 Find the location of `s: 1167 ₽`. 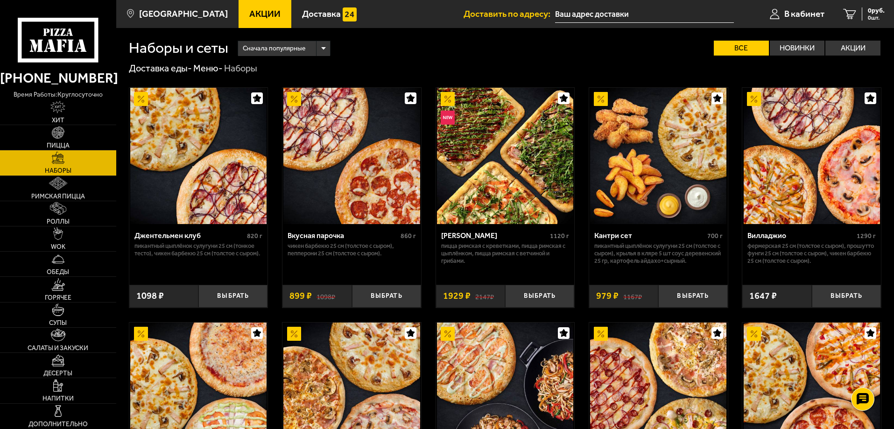

s: 1167 ₽ is located at coordinates (633, 296).